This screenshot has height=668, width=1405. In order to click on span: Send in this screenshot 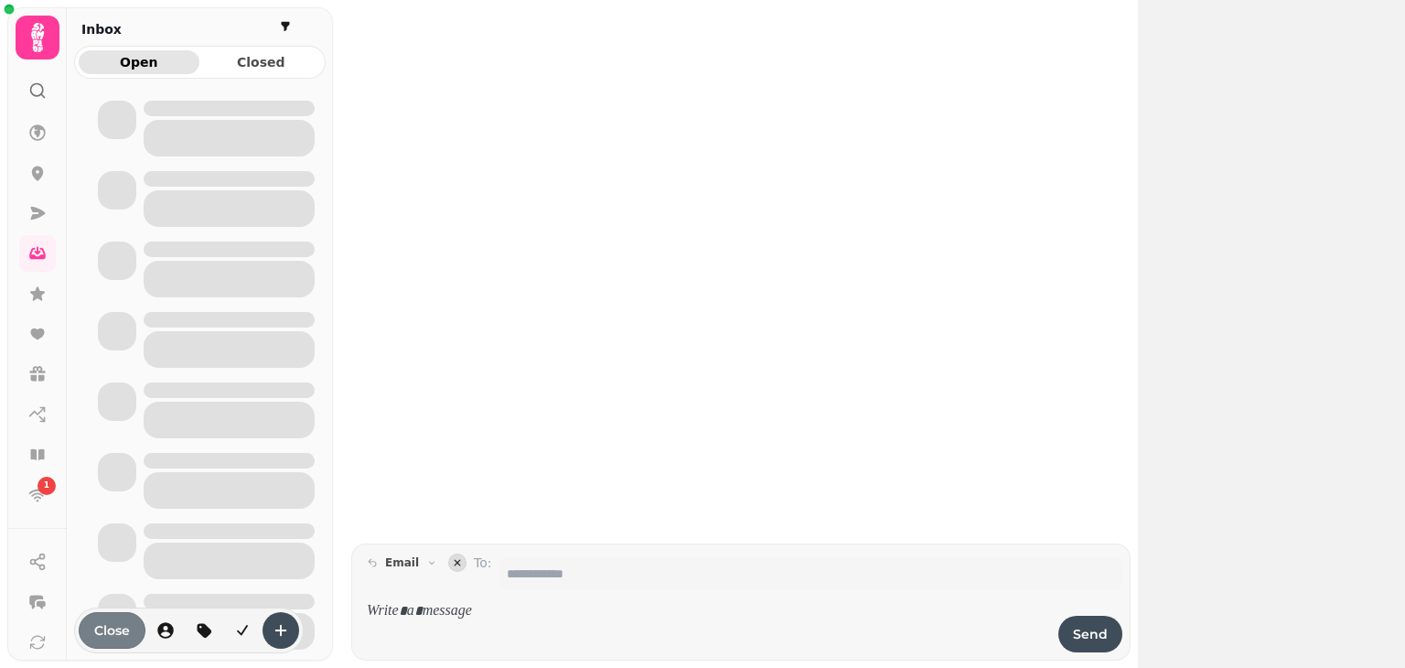, I will do `click(1091, 634)`.